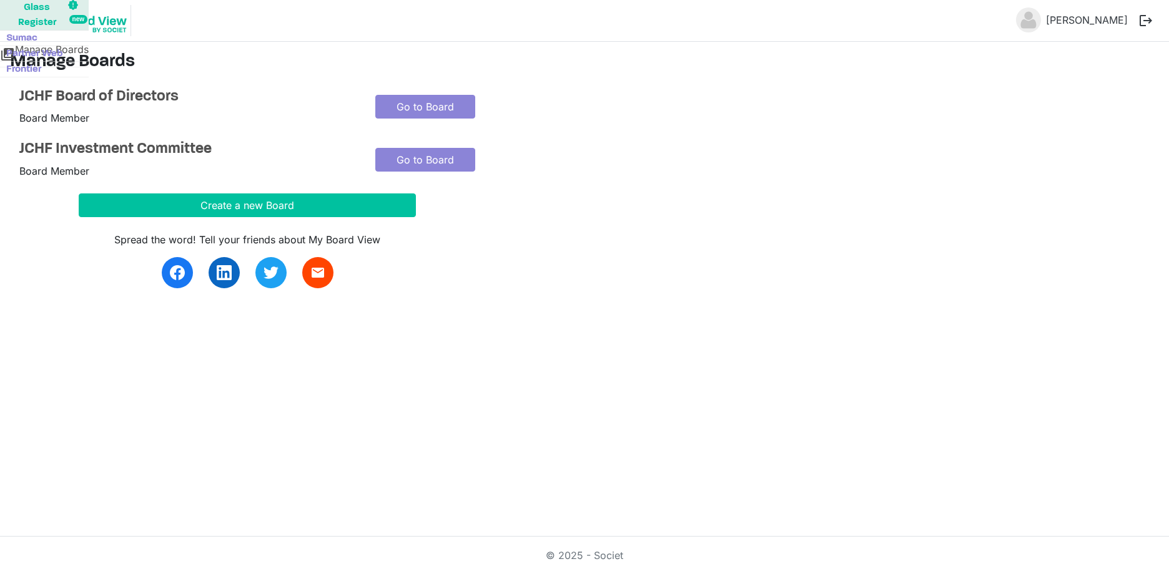 The height and width of the screenshot is (574, 1169). Describe the element at coordinates (318, 273) in the screenshot. I see `a: email` at that location.